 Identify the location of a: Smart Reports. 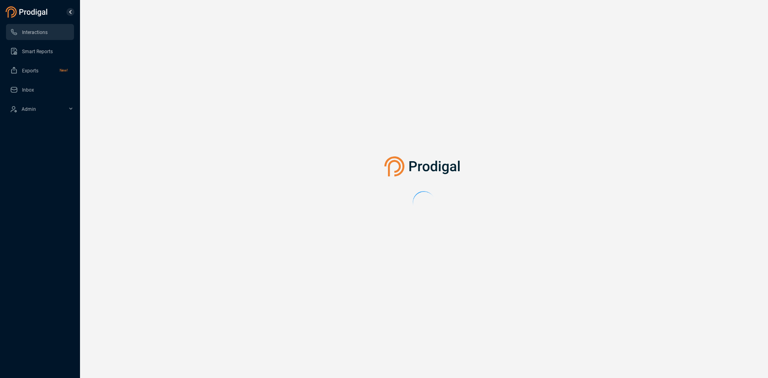
(39, 51).